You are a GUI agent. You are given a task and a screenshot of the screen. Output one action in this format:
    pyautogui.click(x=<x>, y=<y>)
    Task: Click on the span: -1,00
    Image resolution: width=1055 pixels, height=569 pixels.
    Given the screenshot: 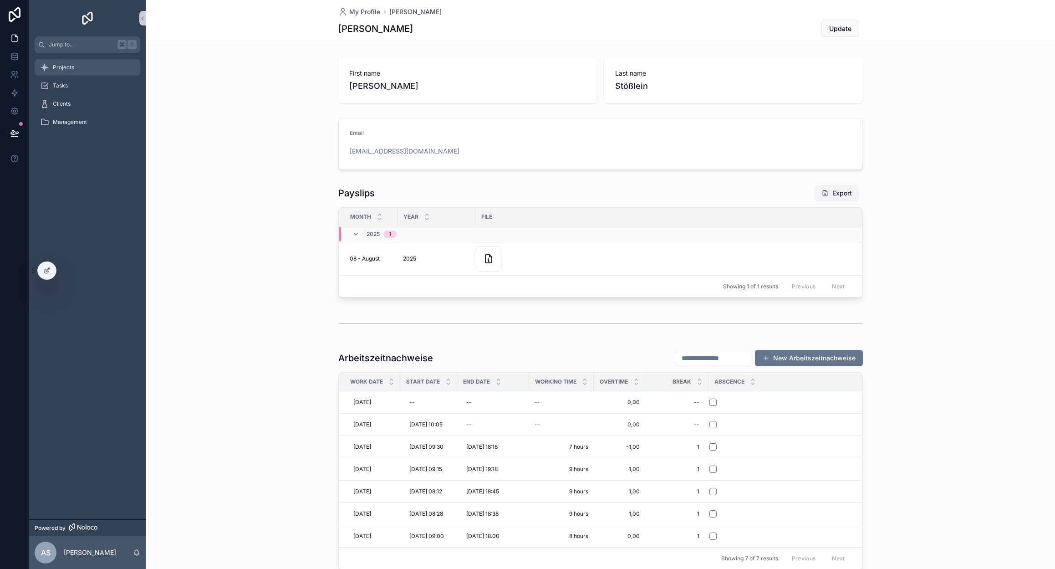 What is the action you would take?
    pyautogui.click(x=619, y=447)
    